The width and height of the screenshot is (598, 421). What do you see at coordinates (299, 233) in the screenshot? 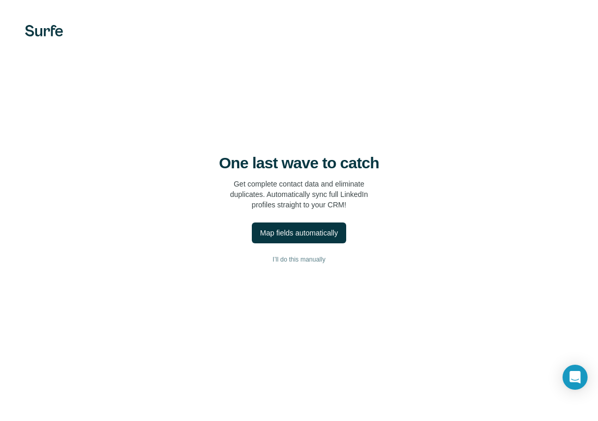
I see `button: Map fields automatically` at bounding box center [299, 233].